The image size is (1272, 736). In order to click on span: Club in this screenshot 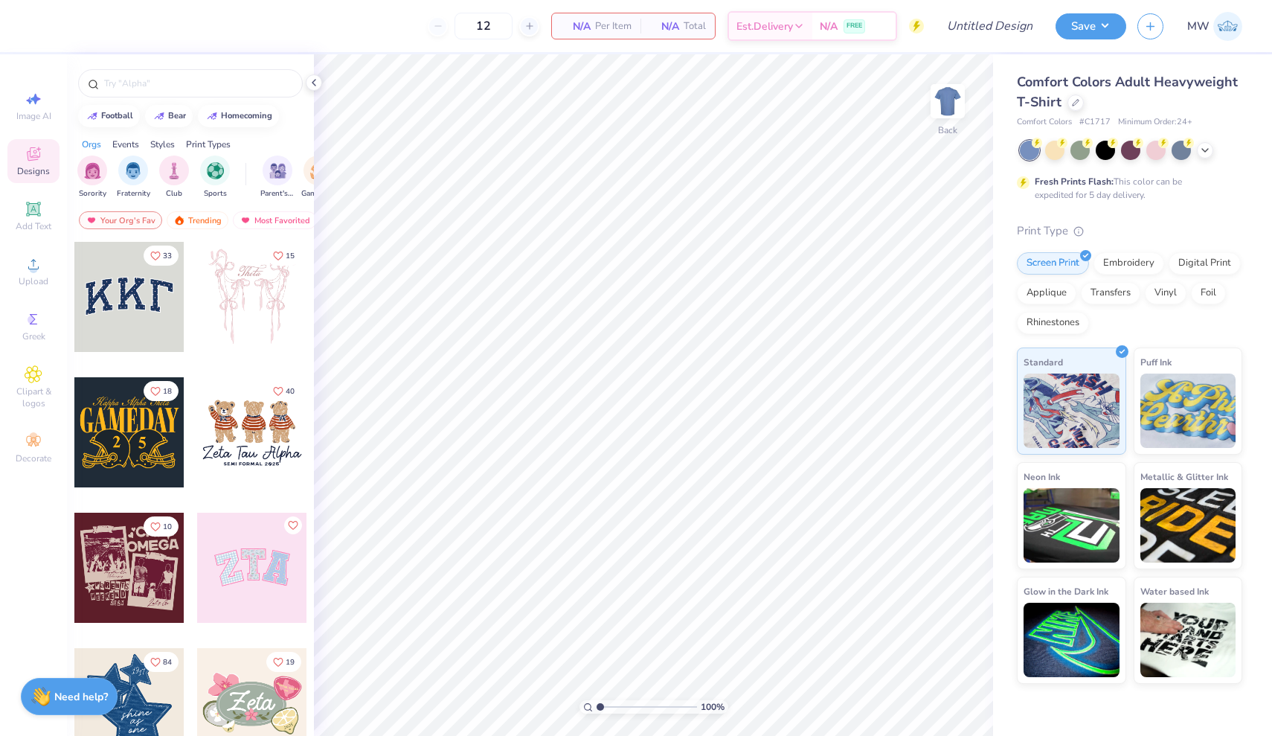, I will do `click(174, 193)`.